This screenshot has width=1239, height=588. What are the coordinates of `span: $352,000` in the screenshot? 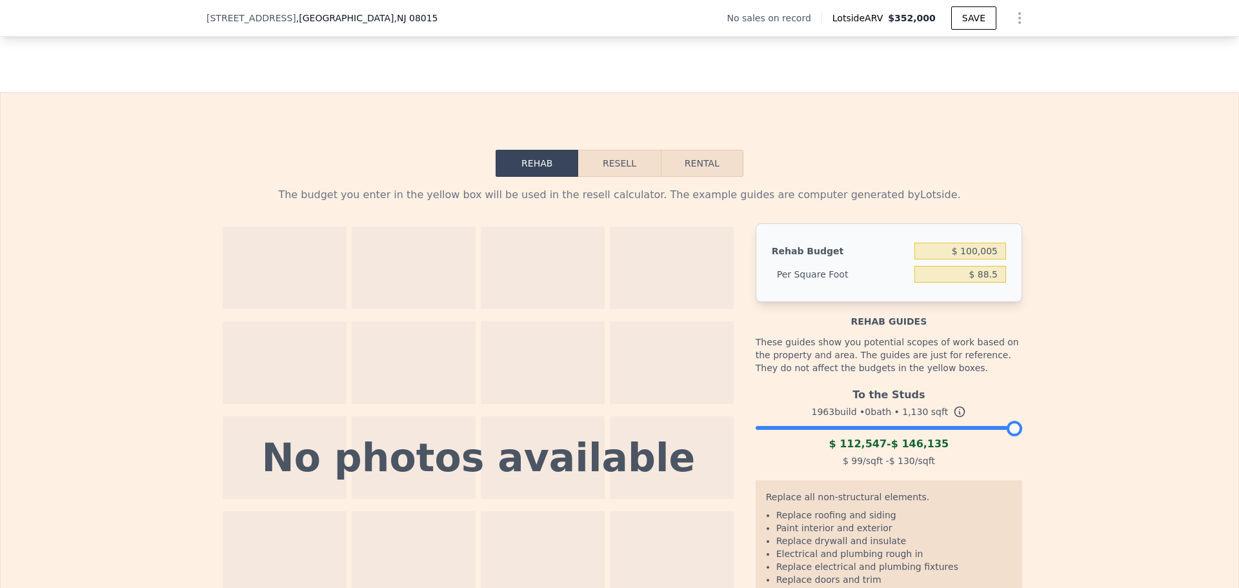 It's located at (912, 18).